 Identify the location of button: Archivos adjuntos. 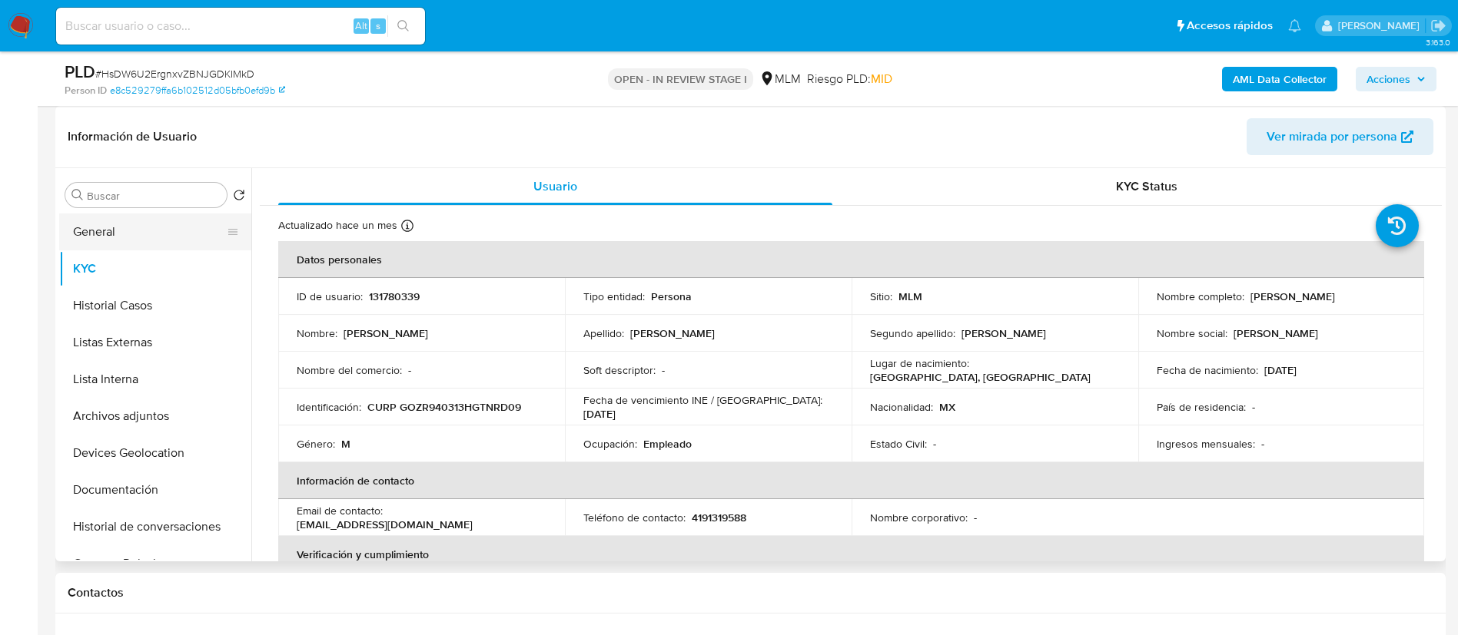
(155, 416).